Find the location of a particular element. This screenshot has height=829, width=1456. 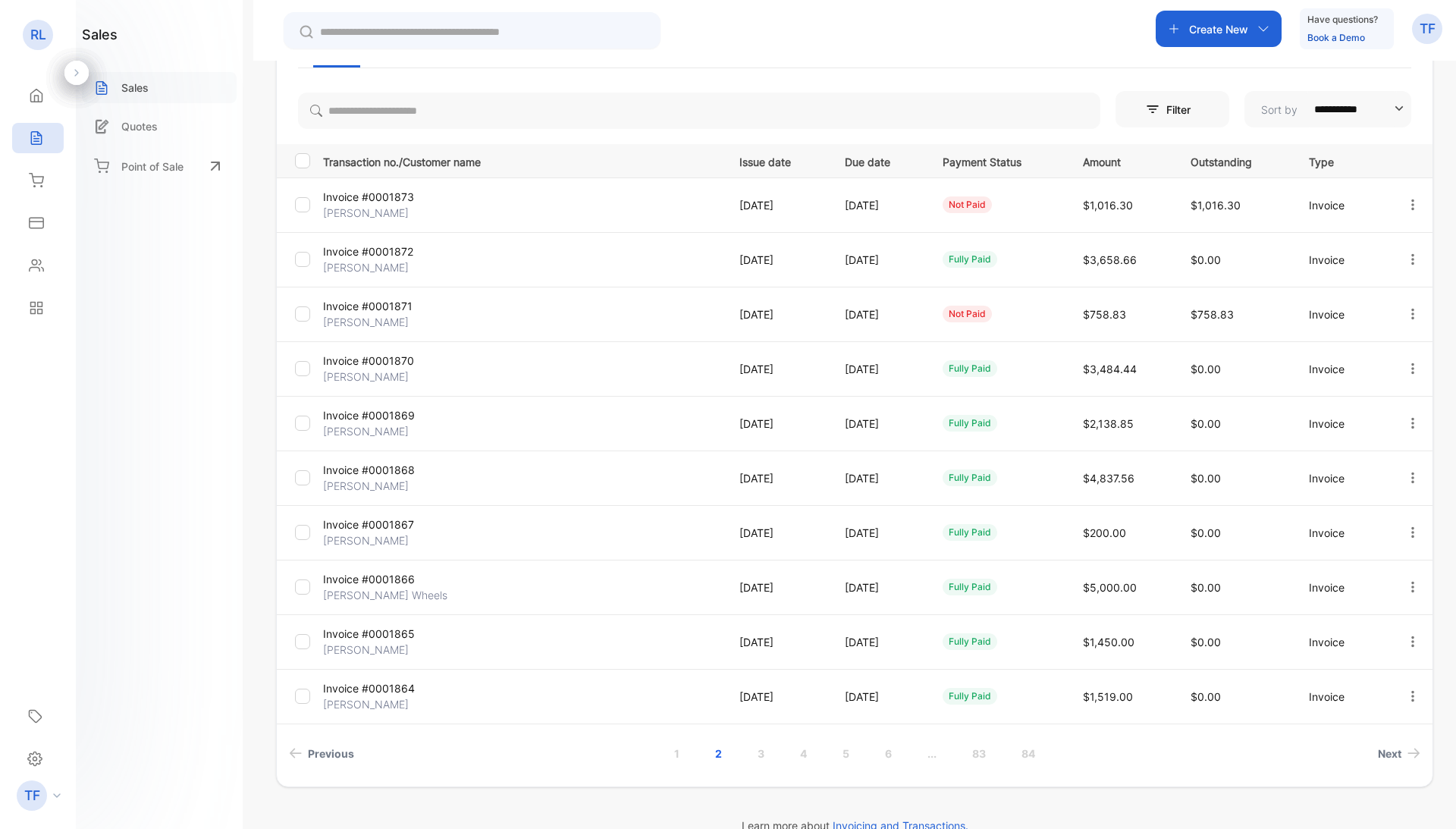

p: Invoice #0001873 is located at coordinates (389, 196).